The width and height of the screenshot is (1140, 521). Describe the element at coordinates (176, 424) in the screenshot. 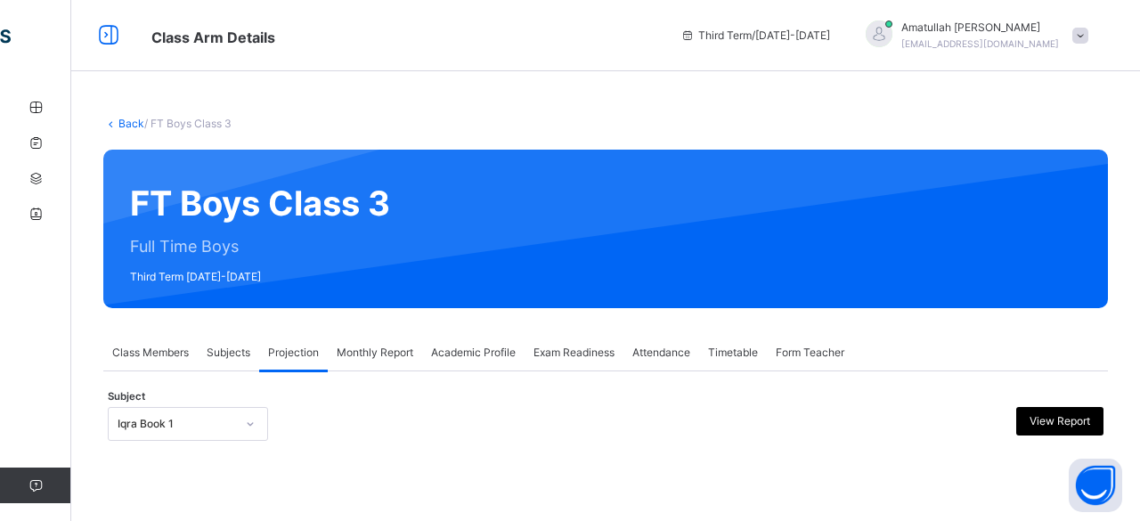

I see `div: Iqra Book 1` at that location.